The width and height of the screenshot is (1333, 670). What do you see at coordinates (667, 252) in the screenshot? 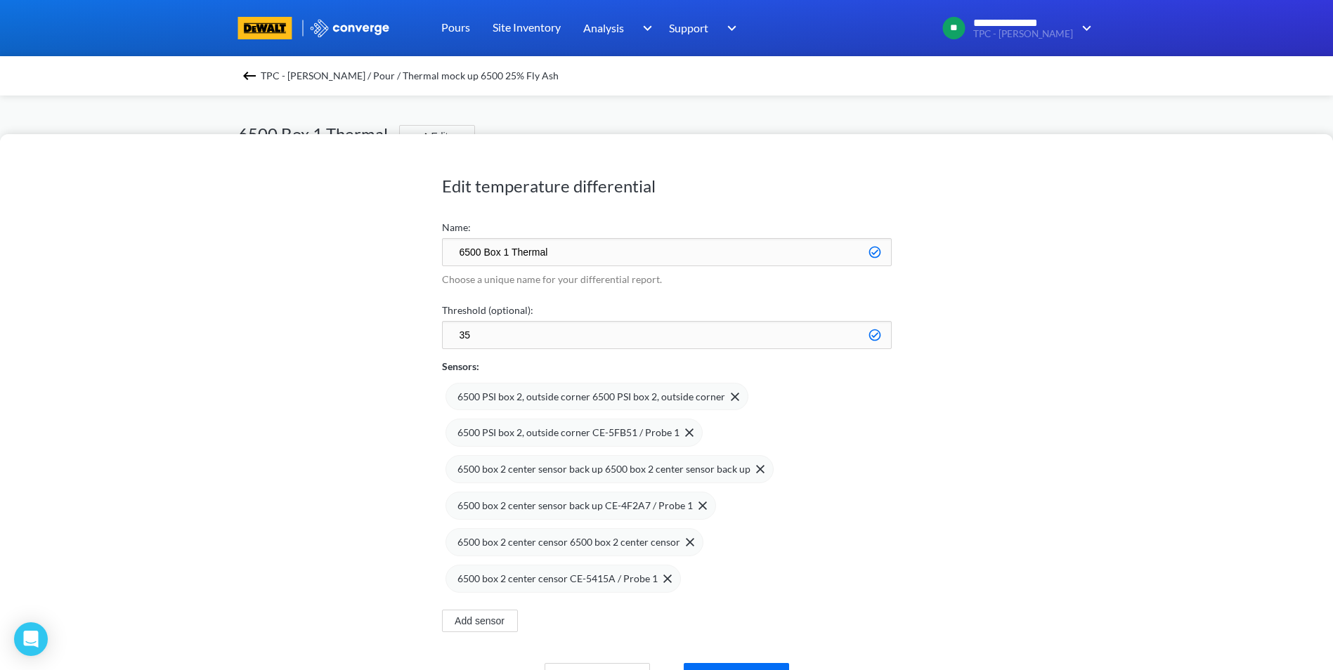
I see `input: Eg. TempDiff Deep Pour Basement C1sX` at bounding box center [667, 252].